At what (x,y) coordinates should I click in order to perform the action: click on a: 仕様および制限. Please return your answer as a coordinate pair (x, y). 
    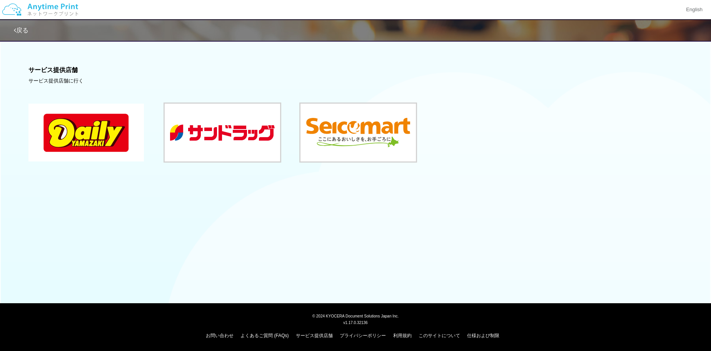
    Looking at the image, I should click on (483, 335).